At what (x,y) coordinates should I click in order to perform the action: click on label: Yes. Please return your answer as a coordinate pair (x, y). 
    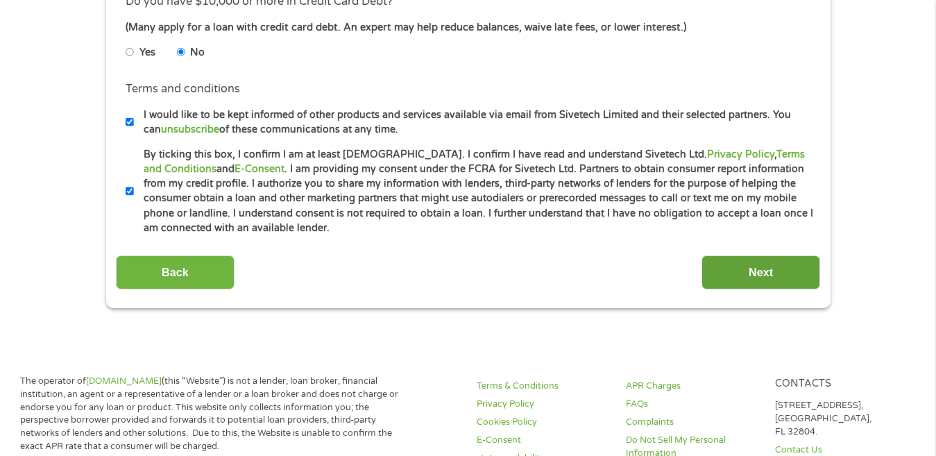
    Looking at the image, I should click on (147, 53).